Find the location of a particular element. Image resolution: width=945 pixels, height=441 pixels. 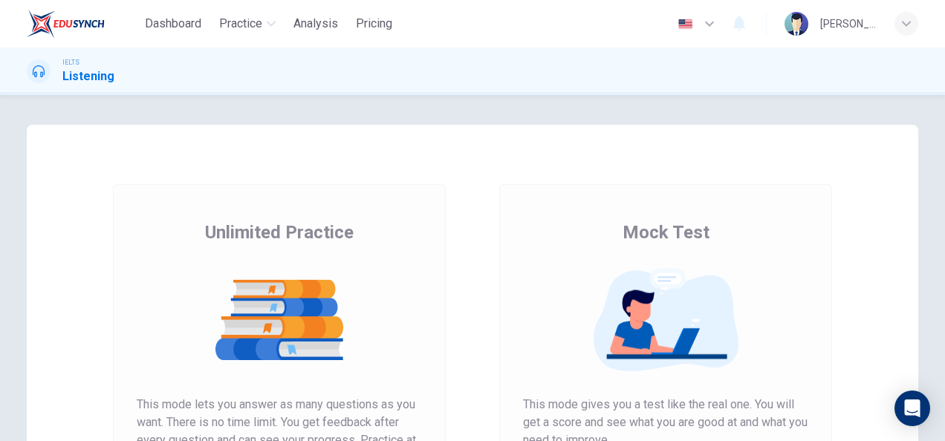

span: Mock Test is located at coordinates (665, 232).